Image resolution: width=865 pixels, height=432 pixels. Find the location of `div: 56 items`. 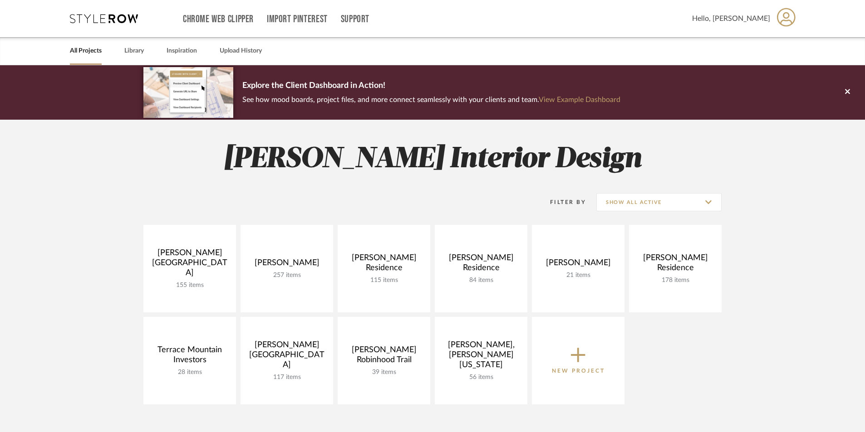

div: 56 items is located at coordinates (481, 378).